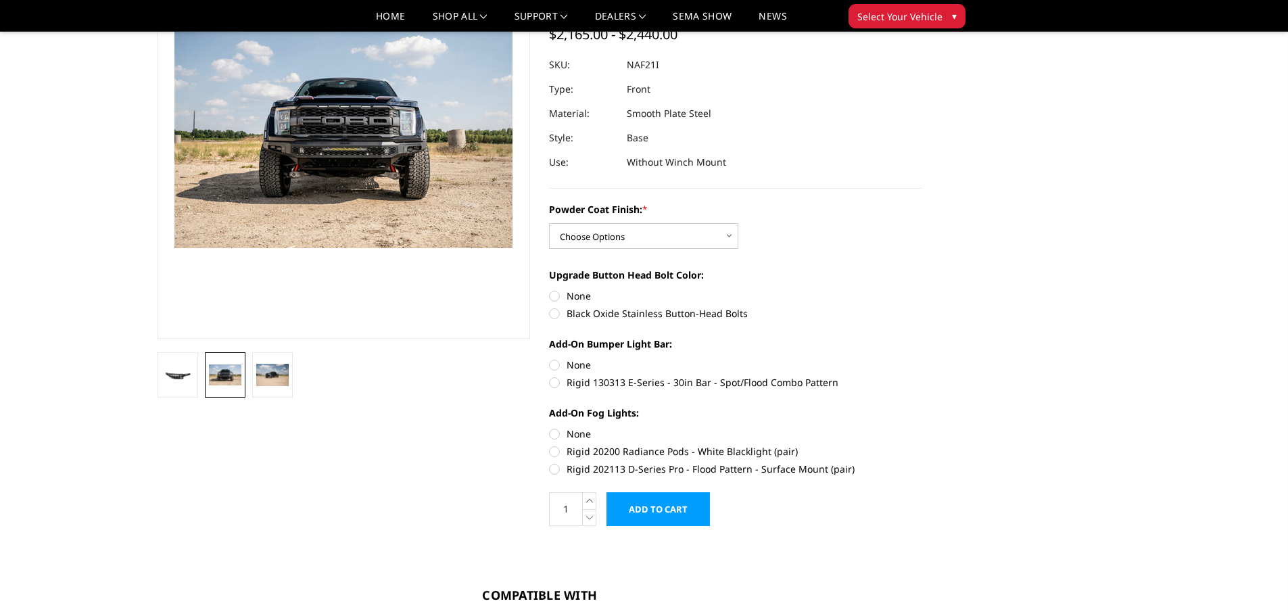 Image resolution: width=1288 pixels, height=616 pixels. Describe the element at coordinates (736, 313) in the screenshot. I see `label: Black Oxide Stainless Button-Head Bolts` at that location.